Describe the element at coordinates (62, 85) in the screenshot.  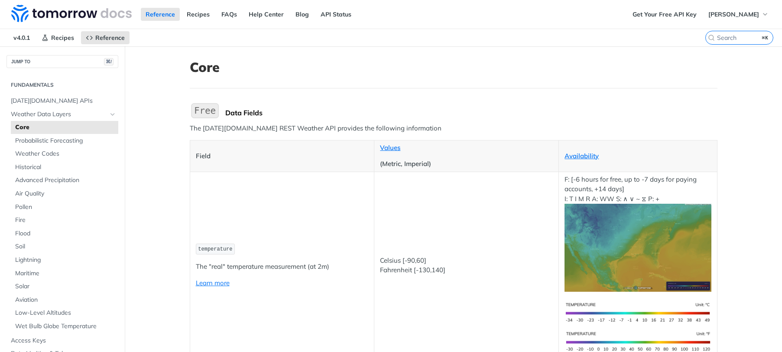
I see `h2: Fundamentals` at that location.